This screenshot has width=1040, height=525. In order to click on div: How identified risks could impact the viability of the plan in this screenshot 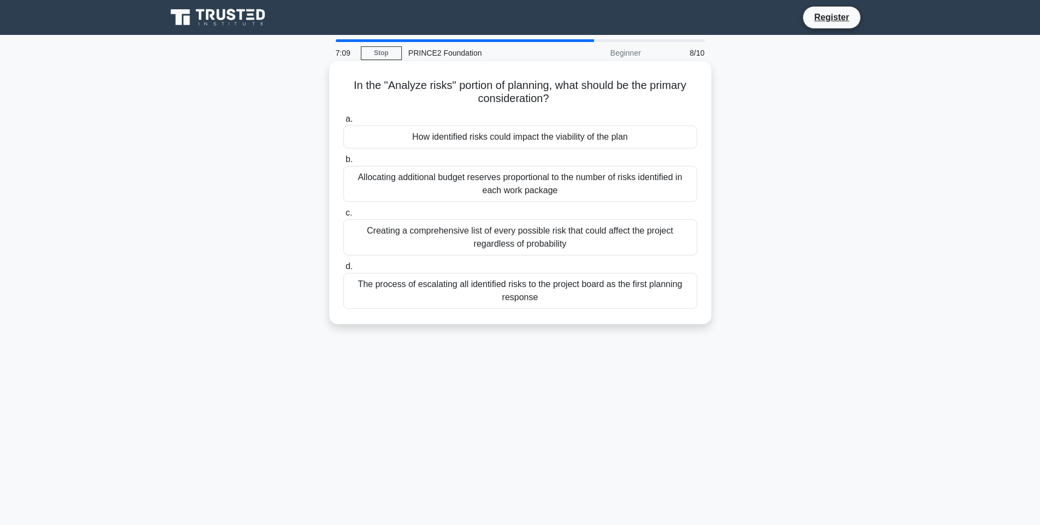, I will do `click(520, 137)`.